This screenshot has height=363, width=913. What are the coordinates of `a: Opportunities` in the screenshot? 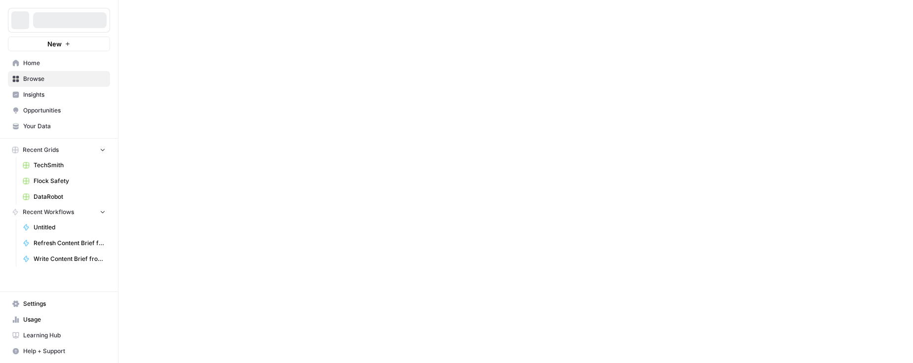 It's located at (59, 110).